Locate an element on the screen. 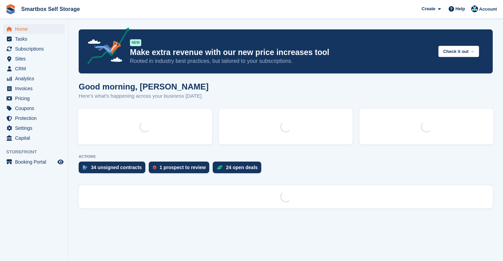 The image size is (503, 261). p: ACTIONS is located at coordinates (286, 157).